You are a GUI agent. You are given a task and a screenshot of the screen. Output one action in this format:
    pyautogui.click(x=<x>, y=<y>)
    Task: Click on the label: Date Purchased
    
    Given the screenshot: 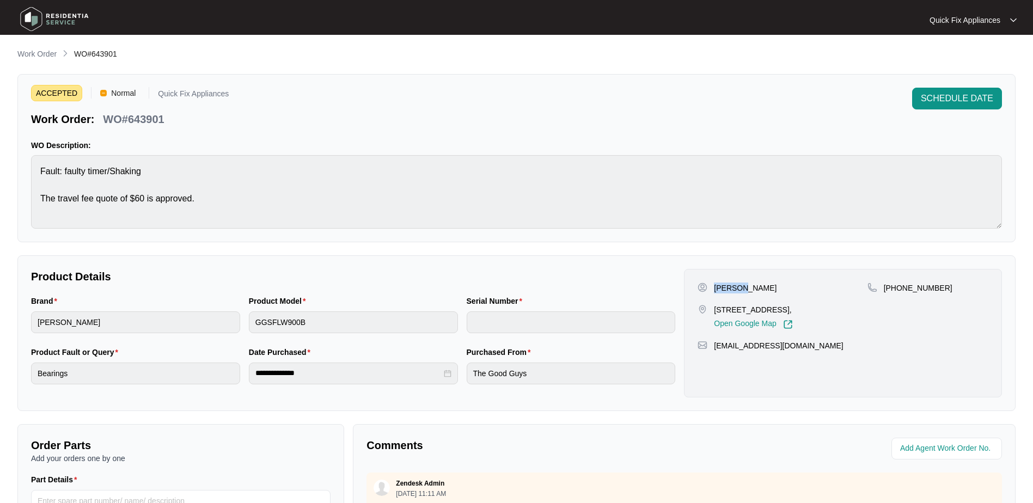 What is the action you would take?
    pyautogui.click(x=282, y=352)
    